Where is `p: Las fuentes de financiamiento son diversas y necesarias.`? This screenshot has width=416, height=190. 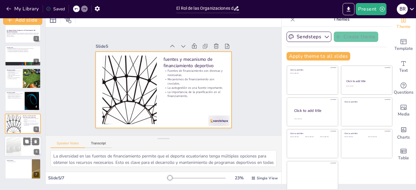
p: Las fuentes de financiamiento son diversas y necesarias. is located at coordinates (23, 51).